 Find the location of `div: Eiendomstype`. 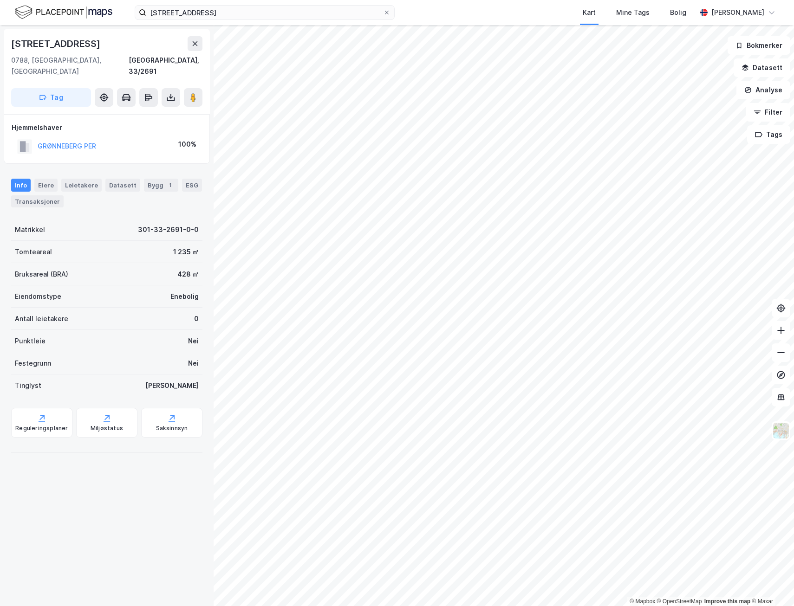

div: Eiendomstype is located at coordinates (38, 297).